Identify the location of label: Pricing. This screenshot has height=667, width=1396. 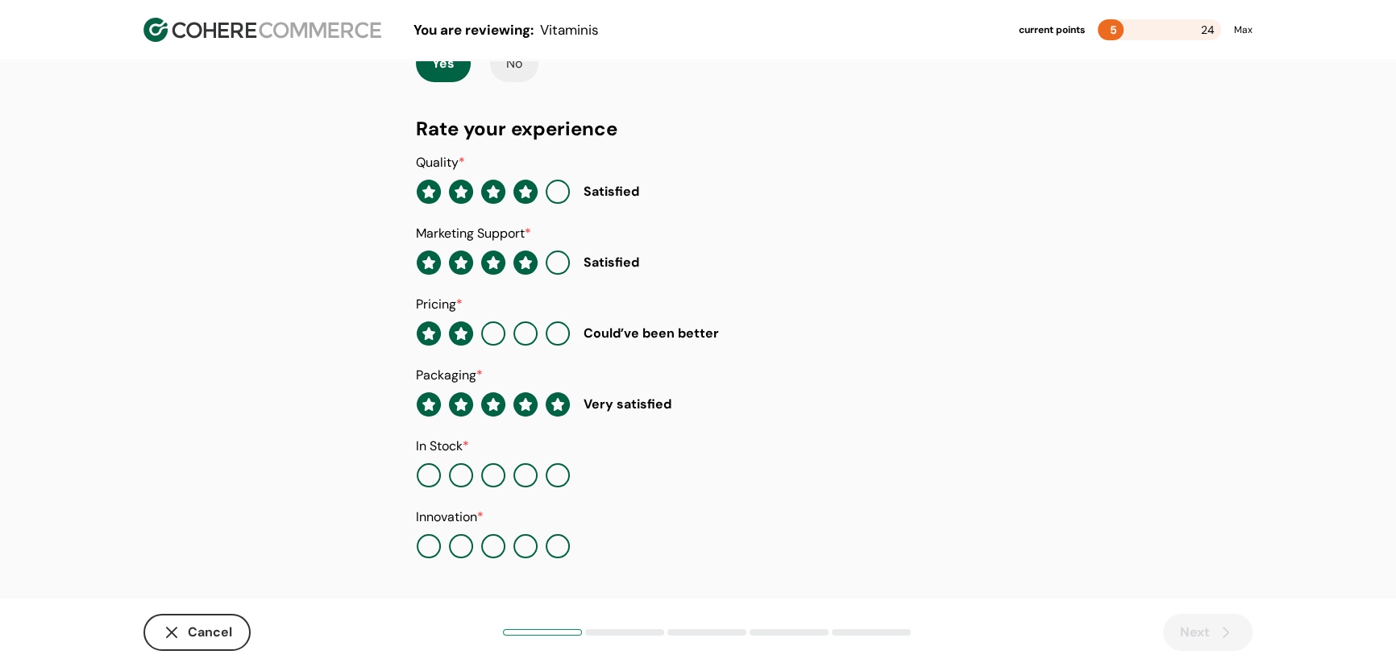
(439, 304).